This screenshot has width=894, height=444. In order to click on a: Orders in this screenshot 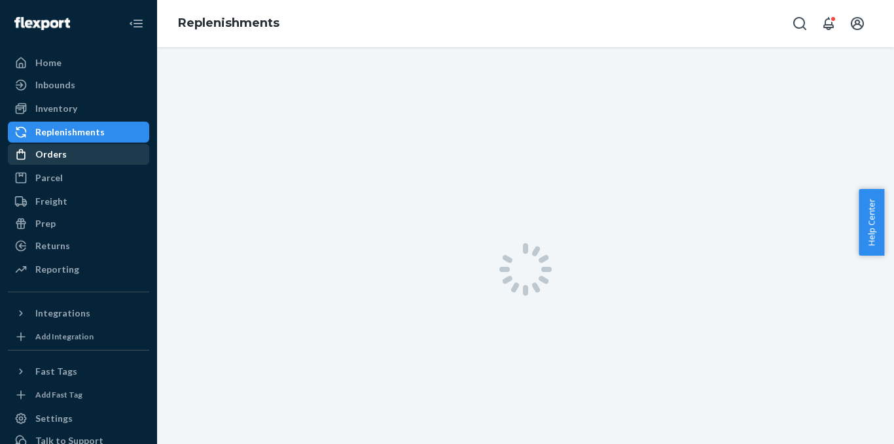, I will do `click(79, 154)`.